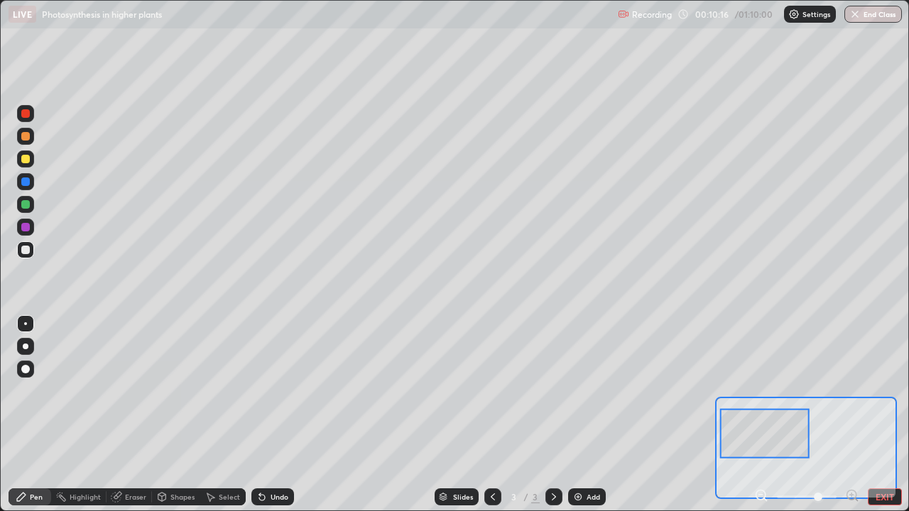  Describe the element at coordinates (816, 14) in the screenshot. I see `p: Settings` at that location.